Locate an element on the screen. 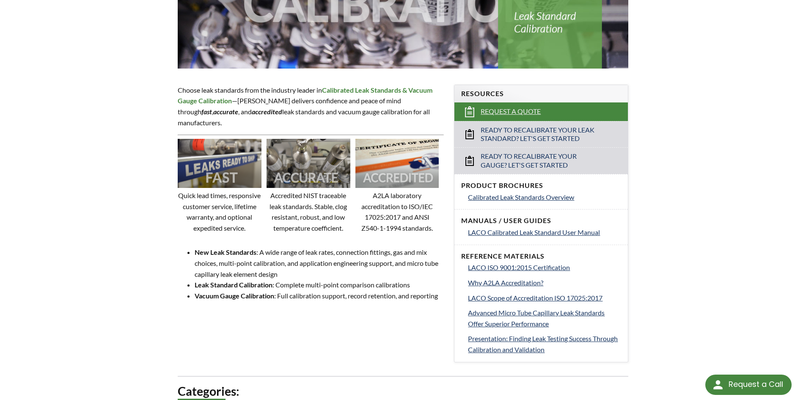 The width and height of the screenshot is (806, 400). a: Request a Quote is located at coordinates (541, 112).